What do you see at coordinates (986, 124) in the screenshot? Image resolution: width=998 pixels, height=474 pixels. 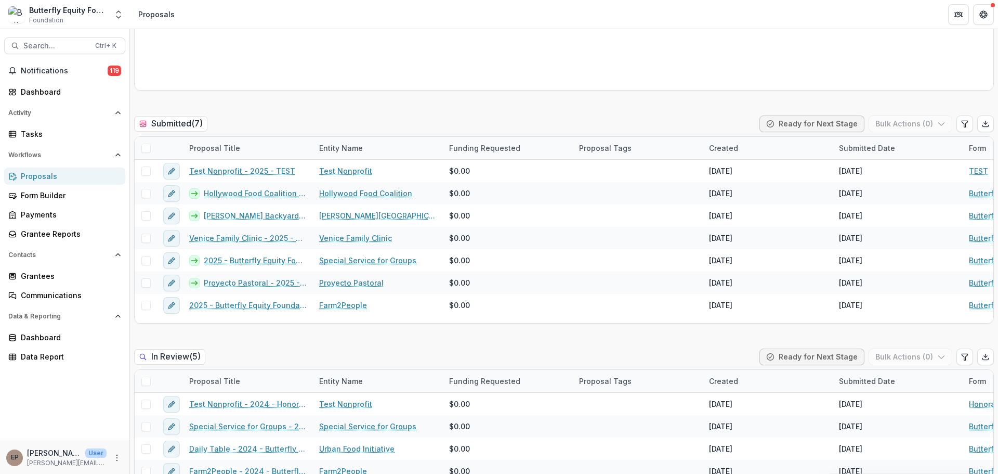 I see `button: Export table data` at bounding box center [986, 124].